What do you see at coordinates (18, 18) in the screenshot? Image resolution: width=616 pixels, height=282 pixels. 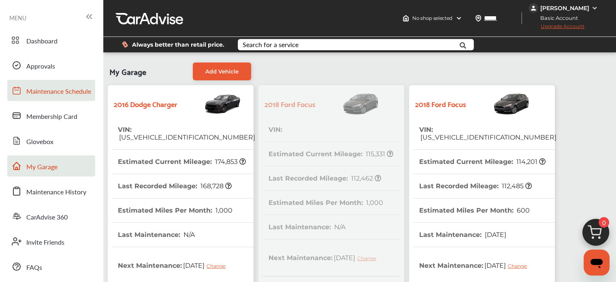 I see `span: MENU` at bounding box center [18, 18].